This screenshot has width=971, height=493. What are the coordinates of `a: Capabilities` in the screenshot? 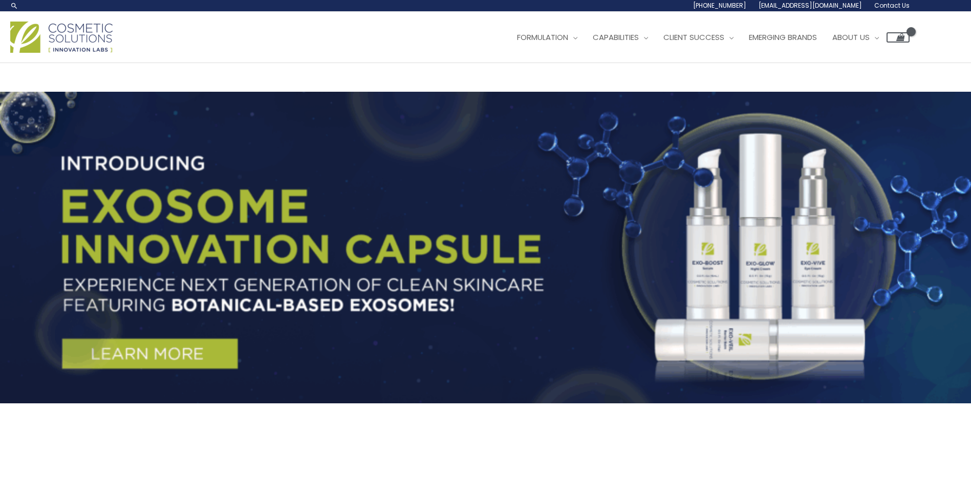 It's located at (621, 37).